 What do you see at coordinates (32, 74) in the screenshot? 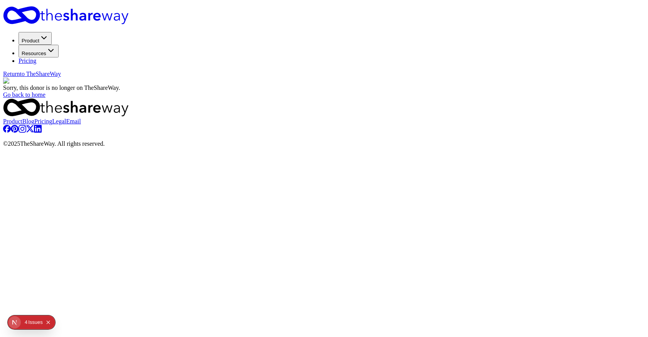
I see `span: Return` at bounding box center [32, 74].